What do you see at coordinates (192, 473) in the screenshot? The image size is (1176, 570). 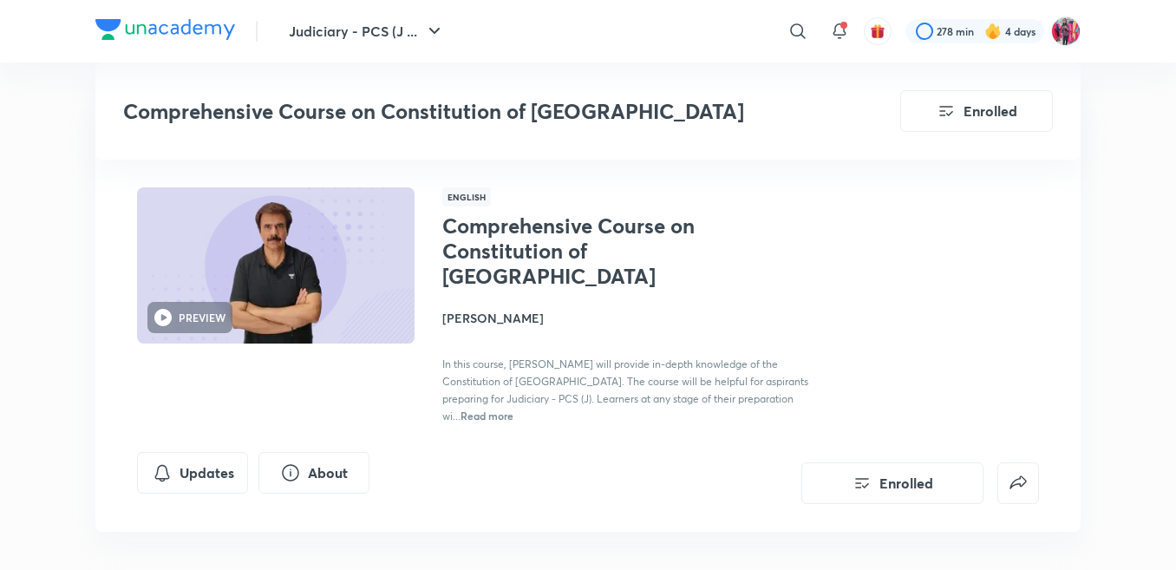 I see `button: Updates` at bounding box center [192, 473].